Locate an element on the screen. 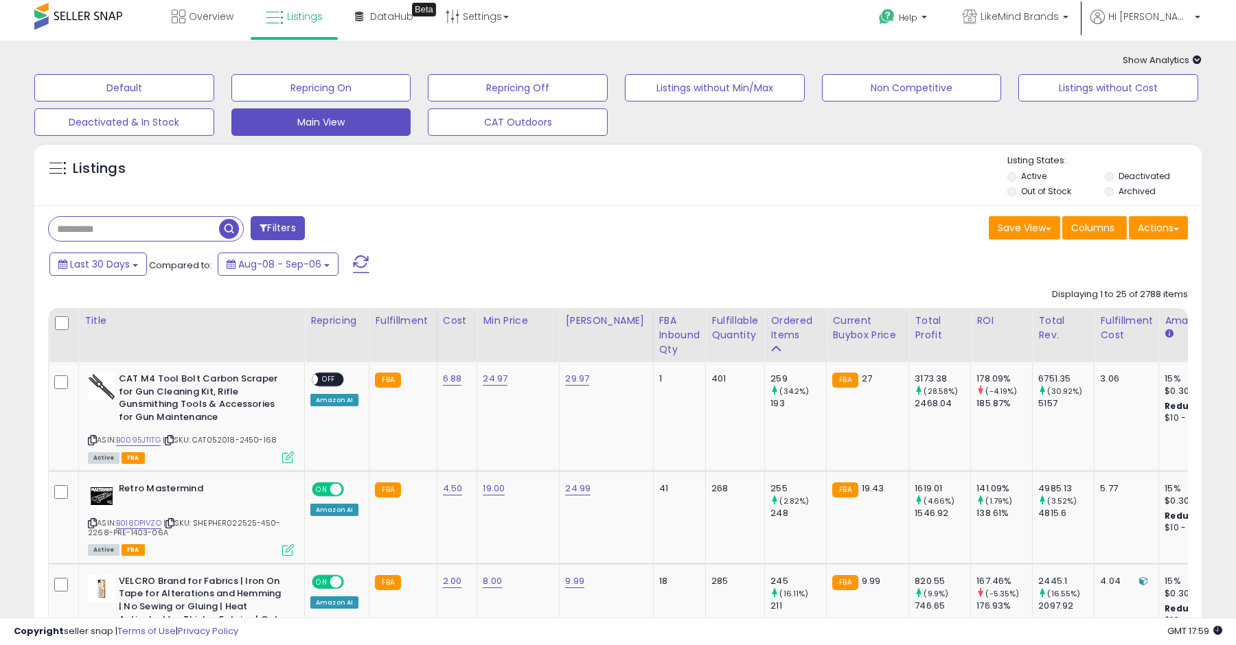 The height and width of the screenshot is (645, 1236). label: Archived is located at coordinates (1137, 191).